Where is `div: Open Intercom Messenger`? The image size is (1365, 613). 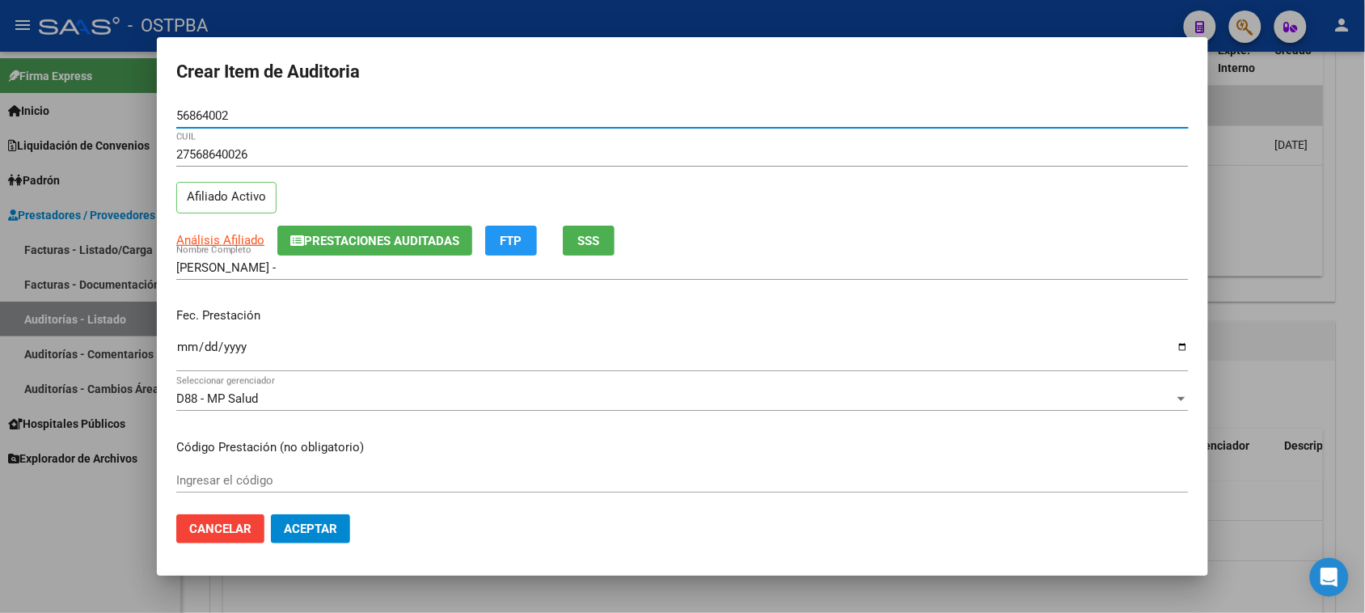
div: Open Intercom Messenger is located at coordinates (1329, 577).